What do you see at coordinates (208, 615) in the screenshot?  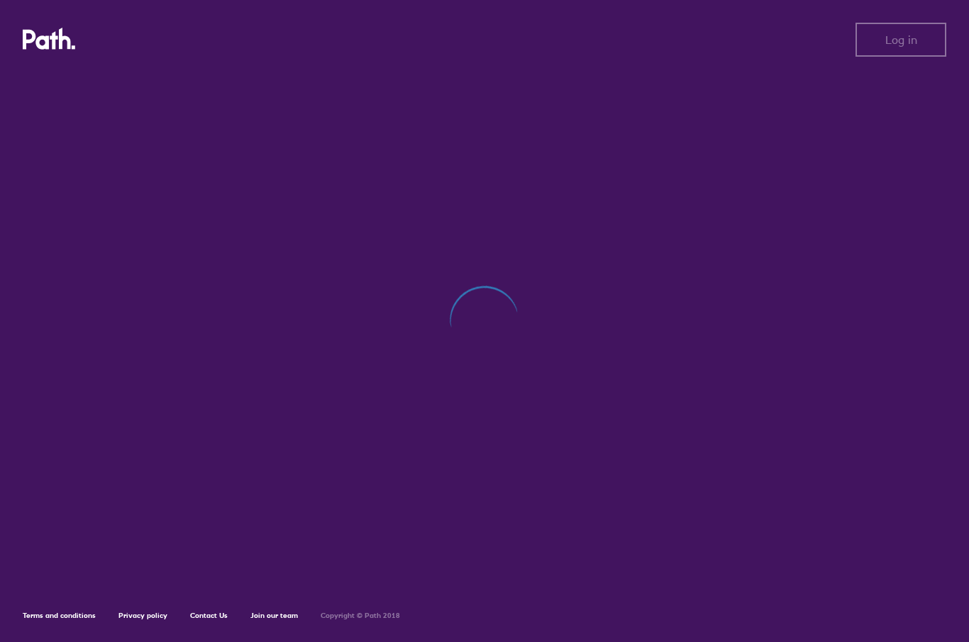 I see `a: Contact Us` at bounding box center [208, 615].